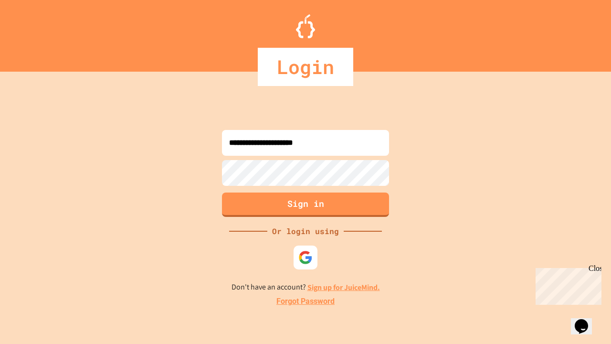  Describe the element at coordinates (306, 67) in the screenshot. I see `div: Login` at that location.